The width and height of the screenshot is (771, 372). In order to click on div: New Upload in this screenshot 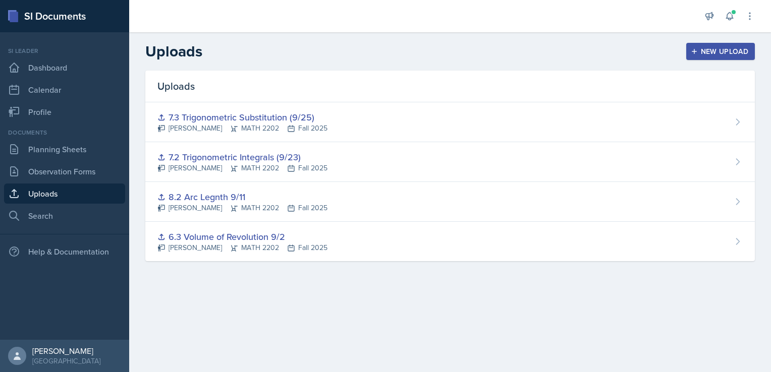, I will do `click(721, 51)`.